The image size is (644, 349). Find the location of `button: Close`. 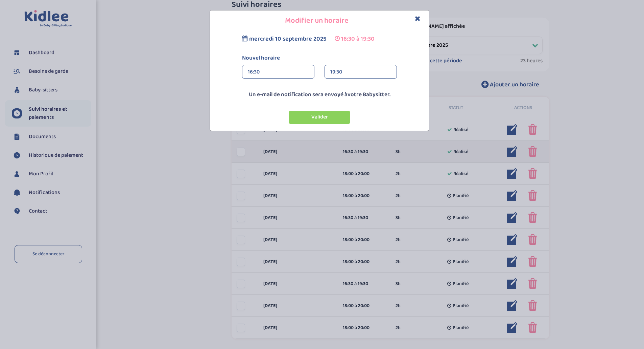

button: Close is located at coordinates (418, 19).